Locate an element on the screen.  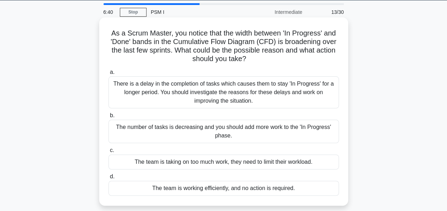
span: c. is located at coordinates (112, 150).